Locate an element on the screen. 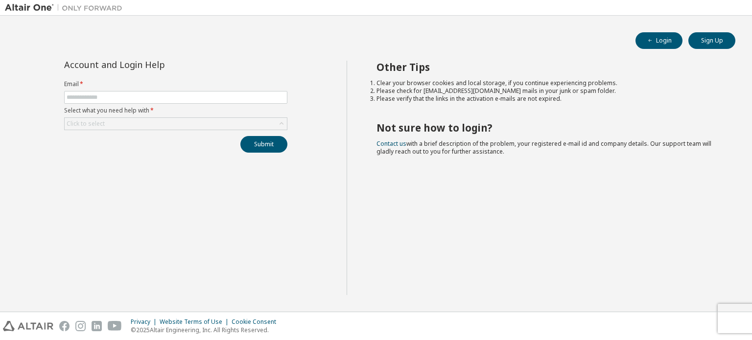 The width and height of the screenshot is (752, 340). a: Contact us is located at coordinates (391, 143).